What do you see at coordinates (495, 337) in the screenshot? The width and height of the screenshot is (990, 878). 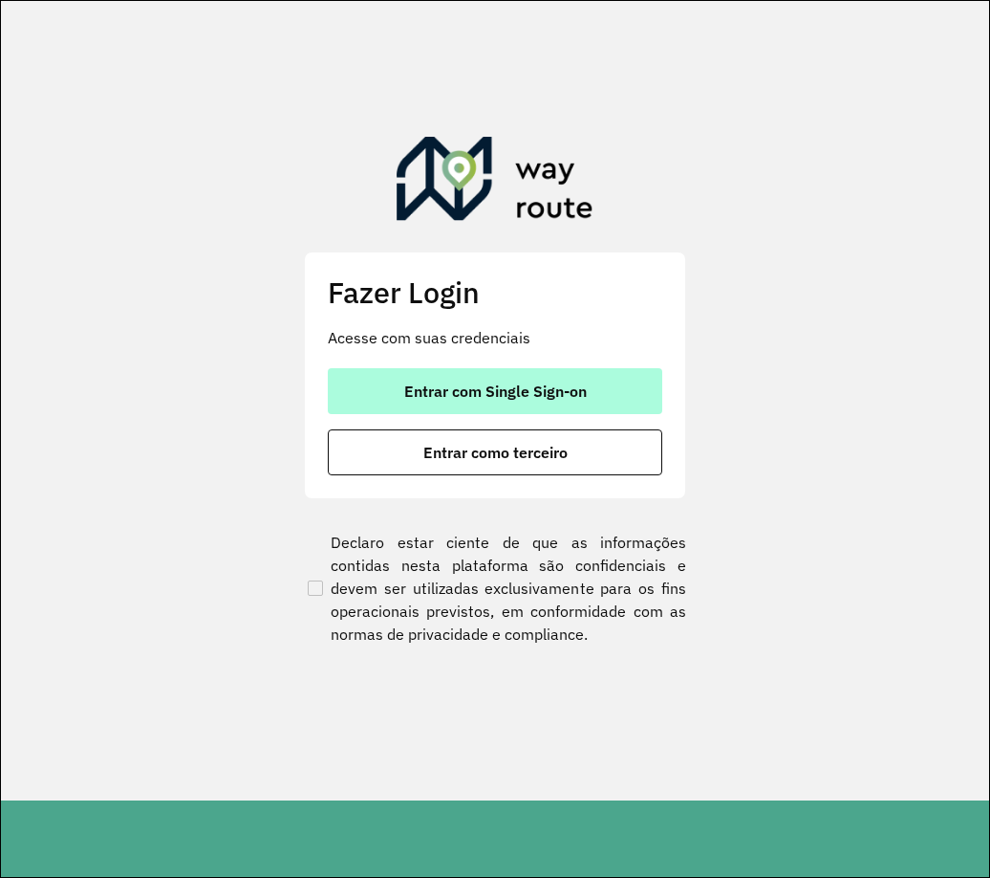 I see `p: Acesse com suas credenciais` at bounding box center [495, 337].